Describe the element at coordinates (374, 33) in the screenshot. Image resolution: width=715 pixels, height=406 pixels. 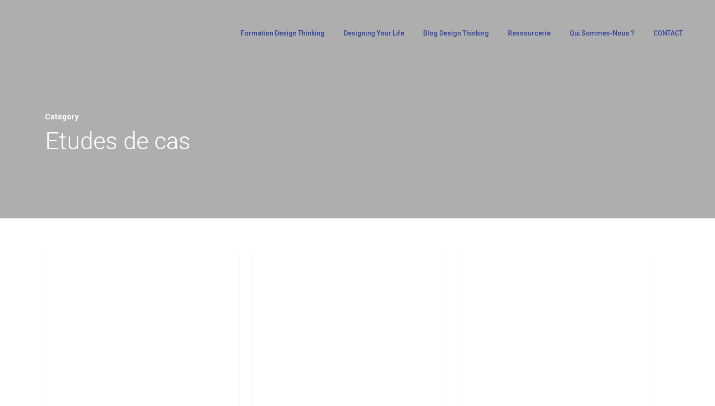
I see `span: Designing Your Life` at that location.